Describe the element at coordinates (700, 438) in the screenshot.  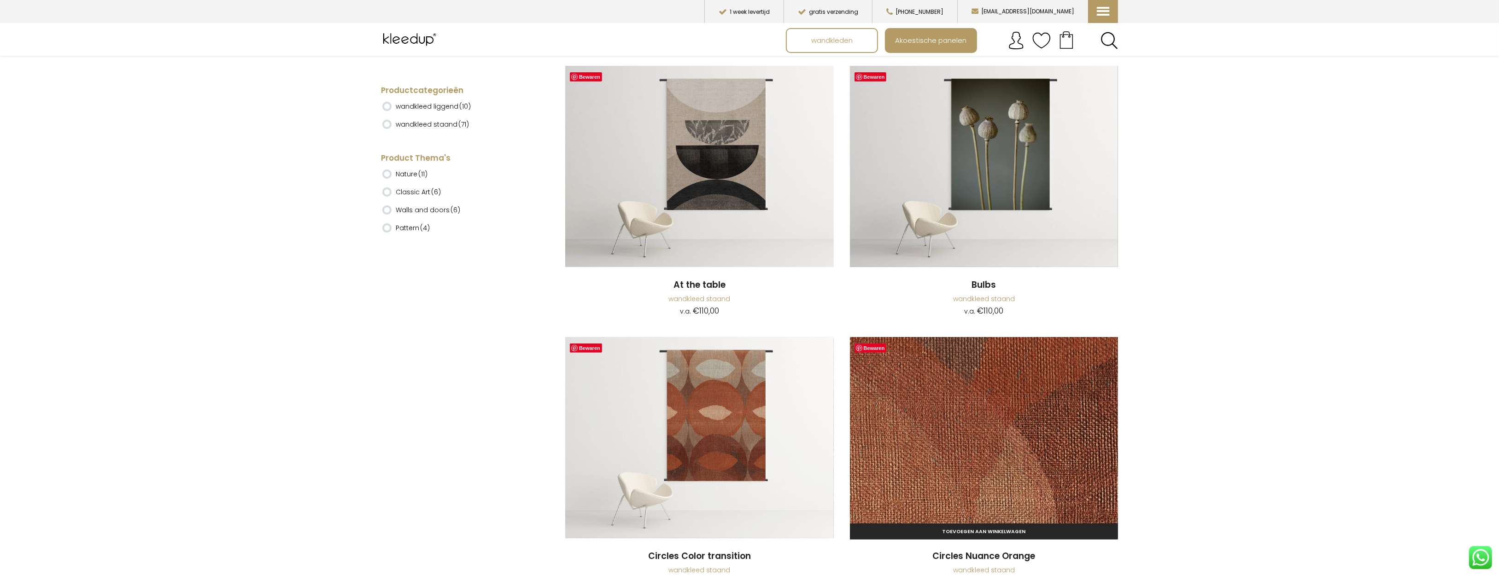
I see `img: Circles Color Transition` at that location.